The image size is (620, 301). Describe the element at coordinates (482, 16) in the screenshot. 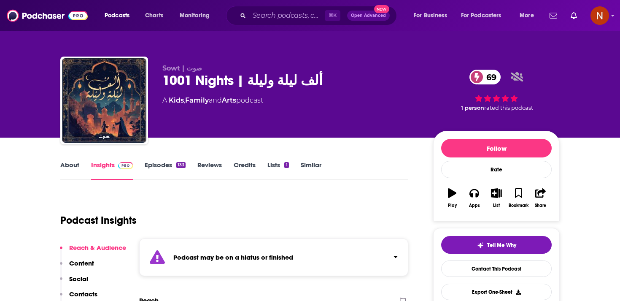

I see `span: For Podcasters` at that location.